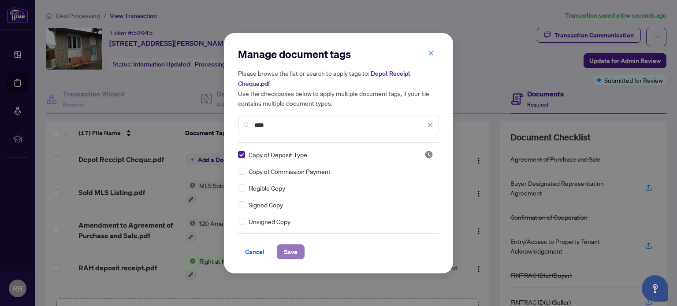  Describe the element at coordinates (429, 155) in the screenshot. I see `img: status` at that location.